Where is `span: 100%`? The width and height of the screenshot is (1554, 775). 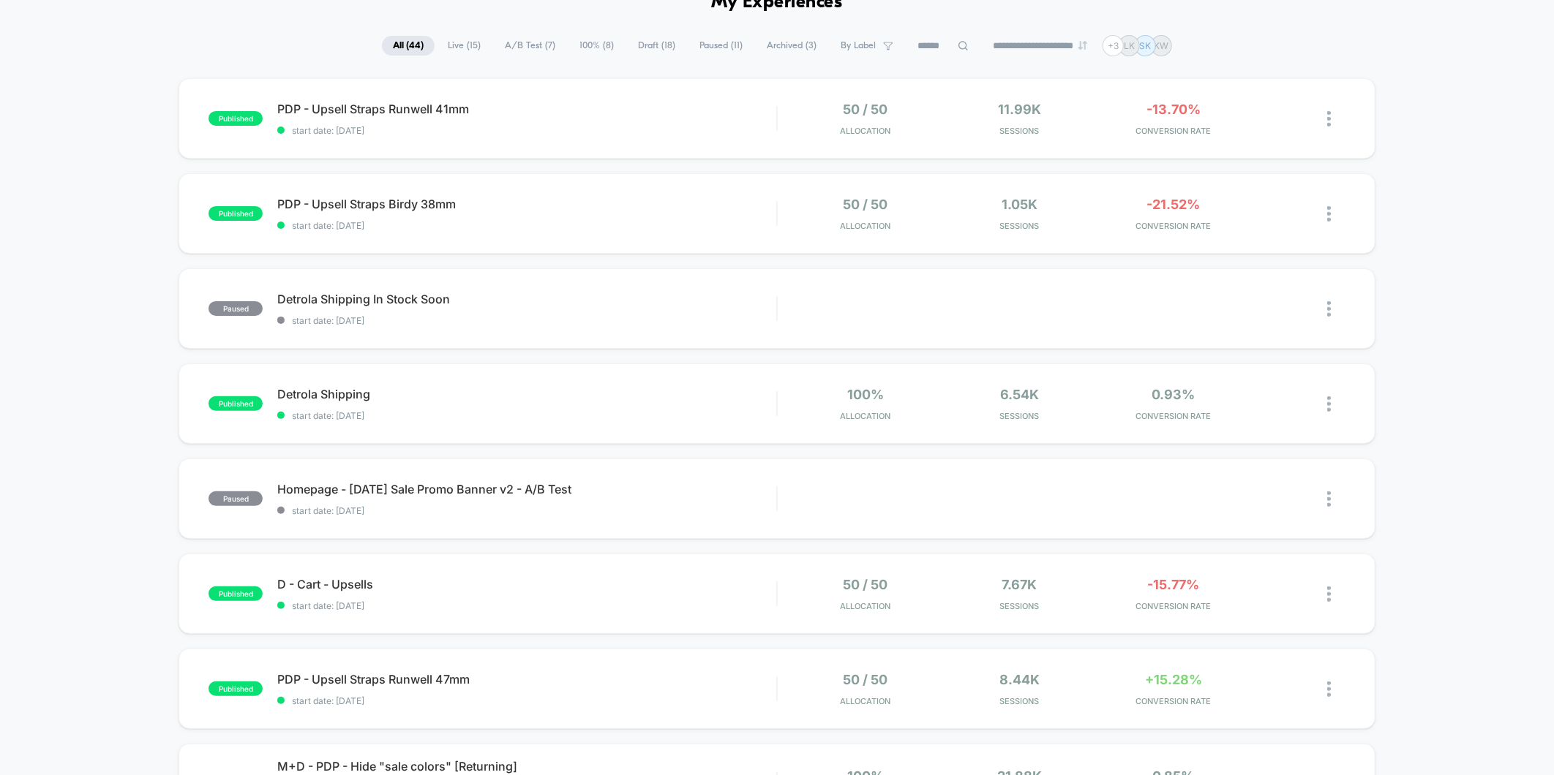
span: 100% is located at coordinates (865, 394).